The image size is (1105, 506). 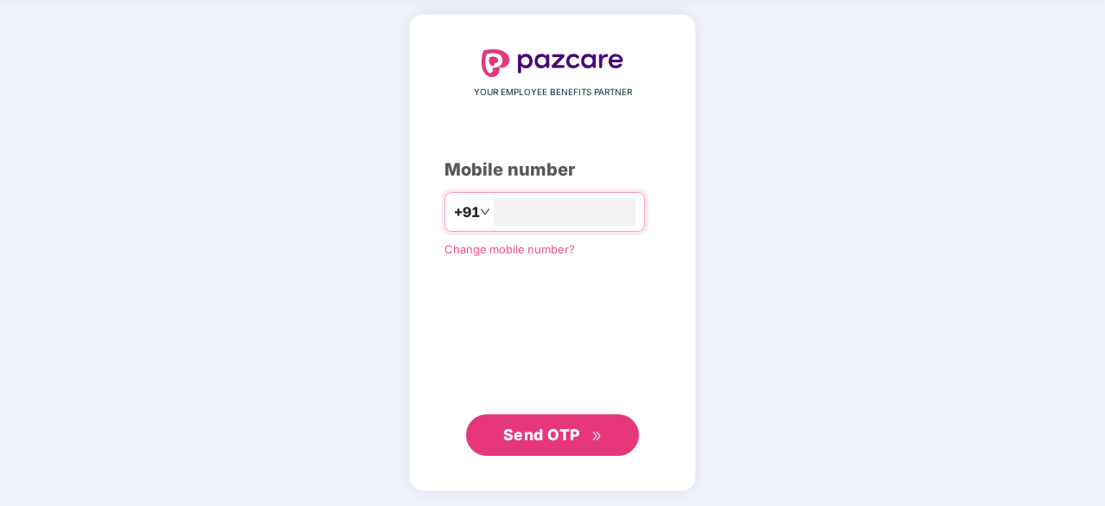 I want to click on div: Mobile number, so click(x=552, y=169).